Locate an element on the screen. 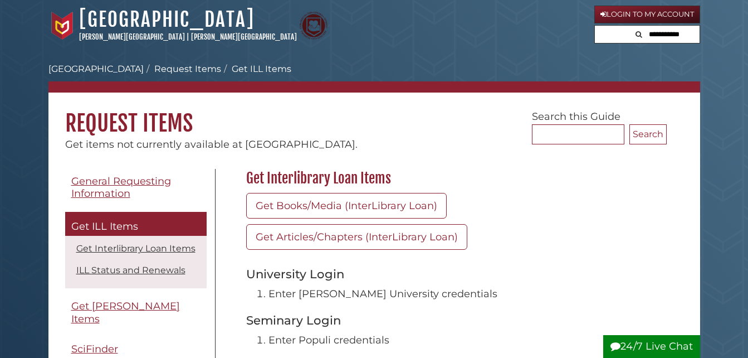  span: Get ILL Items is located at coordinates (105, 226).